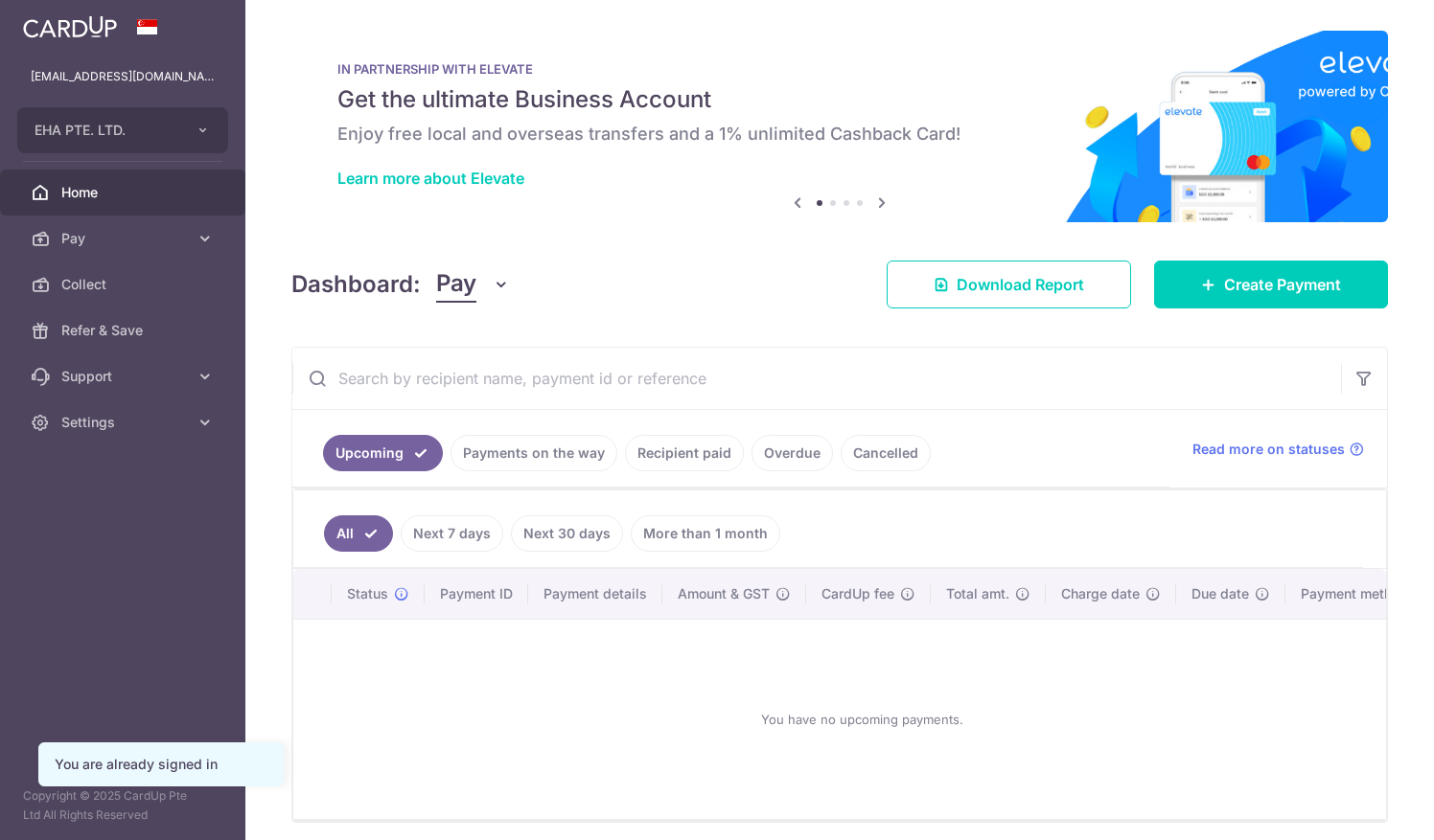 The height and width of the screenshot is (840, 1434). Describe the element at coordinates (477, 594) in the screenshot. I see `th: Payment ID` at that location.